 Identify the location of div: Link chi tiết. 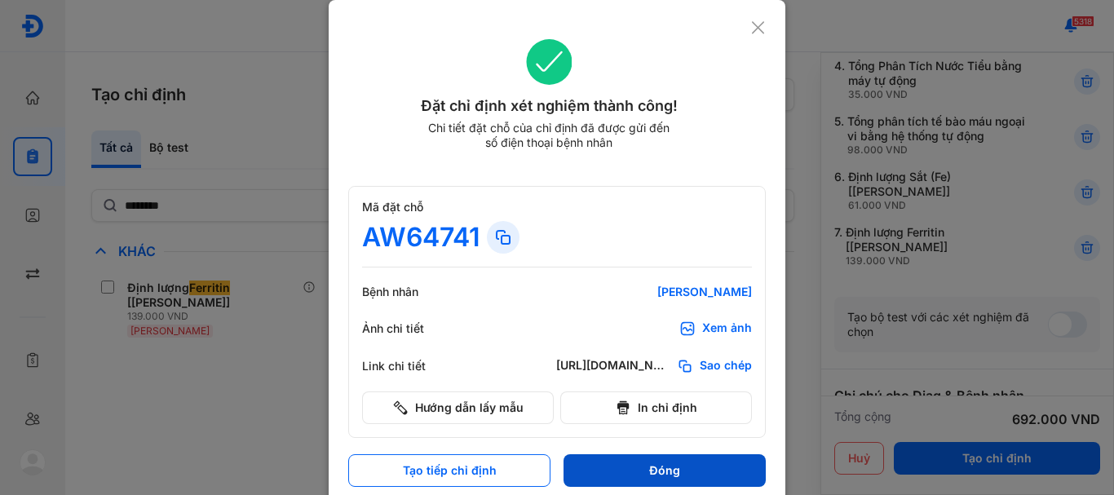
(411, 366).